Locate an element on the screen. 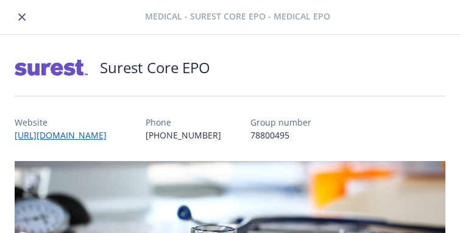 Image resolution: width=460 pixels, height=233 pixels. p: Phone is located at coordinates (183, 122).